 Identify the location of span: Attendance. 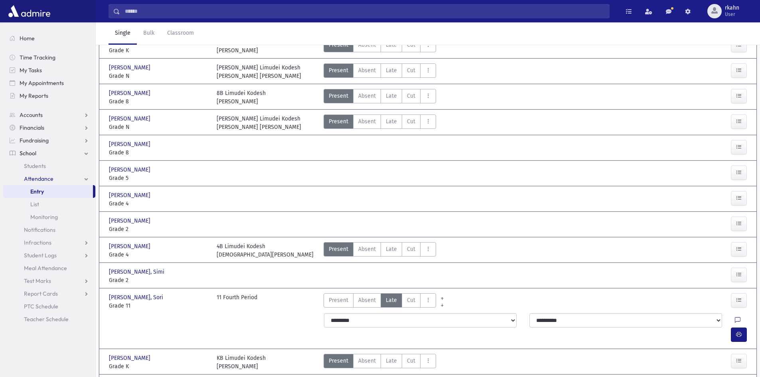
(39, 179).